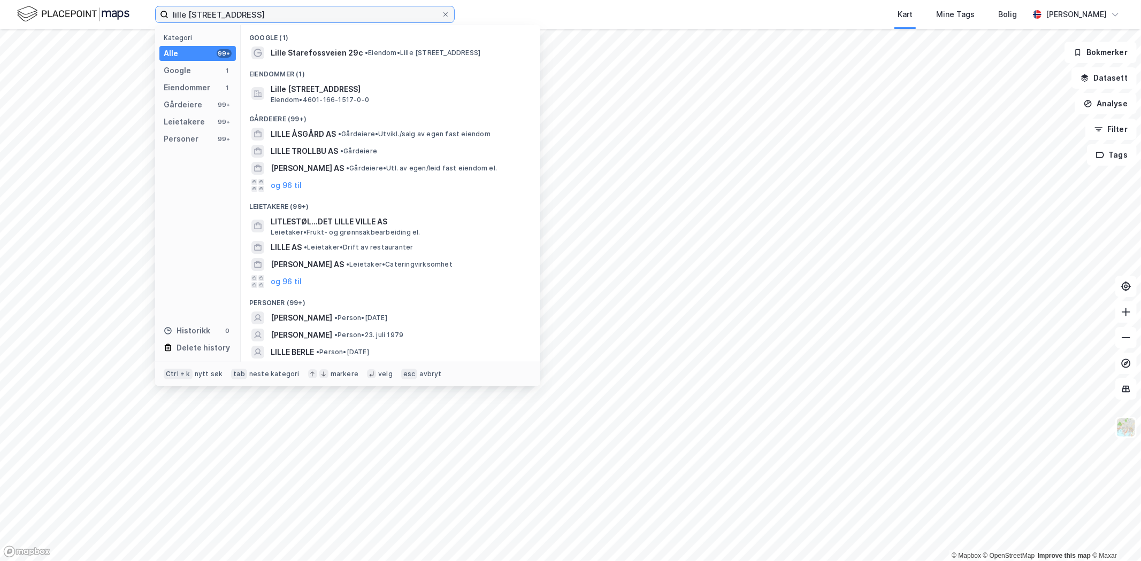  I want to click on button: Datasett, so click(1104, 78).